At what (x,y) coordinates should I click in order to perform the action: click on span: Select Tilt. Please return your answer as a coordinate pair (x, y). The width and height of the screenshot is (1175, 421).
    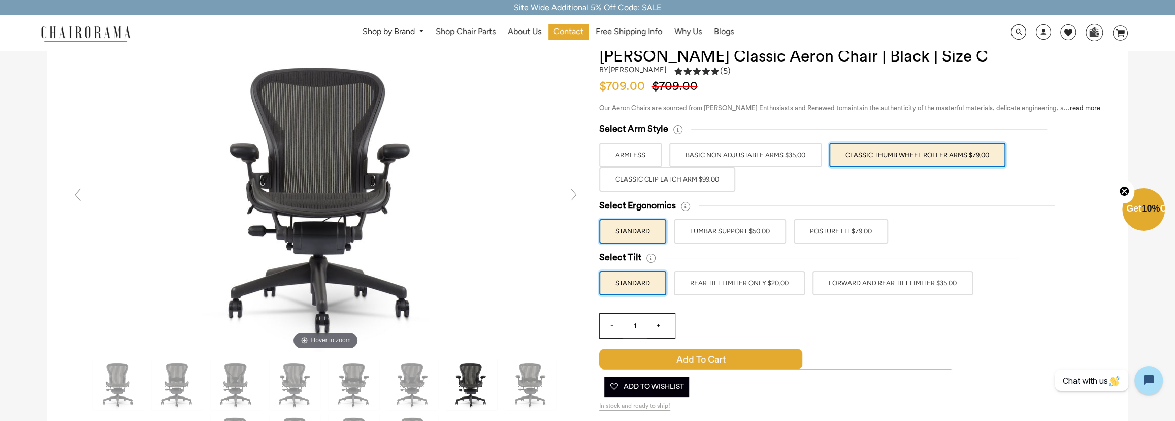
    Looking at the image, I should click on (620, 257).